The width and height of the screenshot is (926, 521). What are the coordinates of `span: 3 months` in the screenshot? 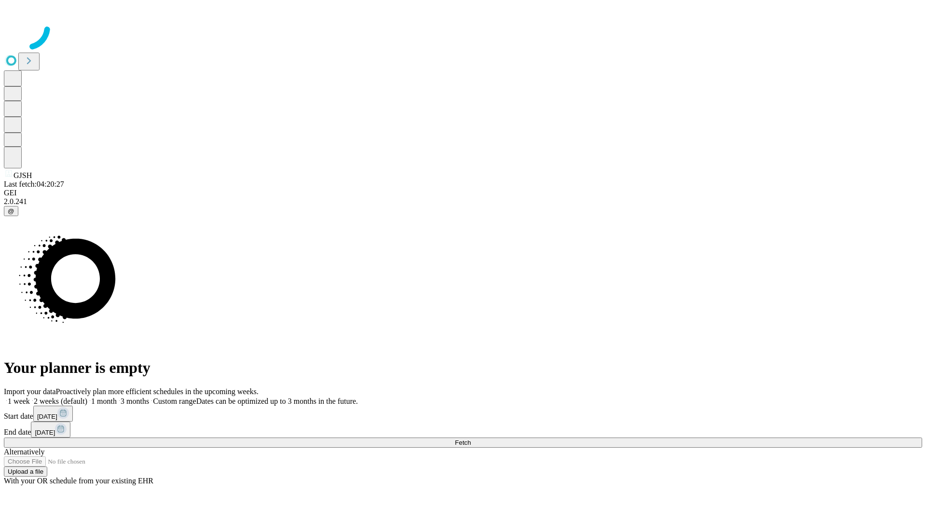 It's located at (135, 401).